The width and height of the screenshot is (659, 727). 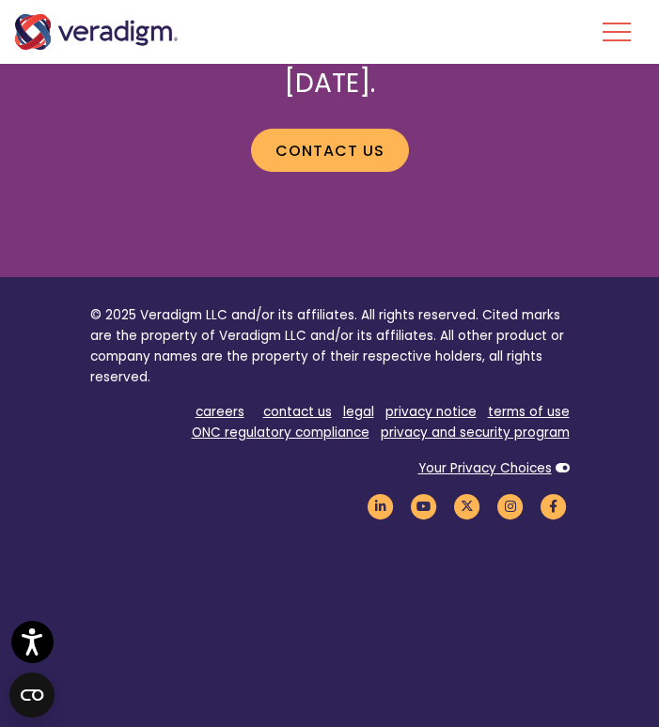 What do you see at coordinates (280, 432) in the screenshot?
I see `a: ONC regulatory compliance` at bounding box center [280, 432].